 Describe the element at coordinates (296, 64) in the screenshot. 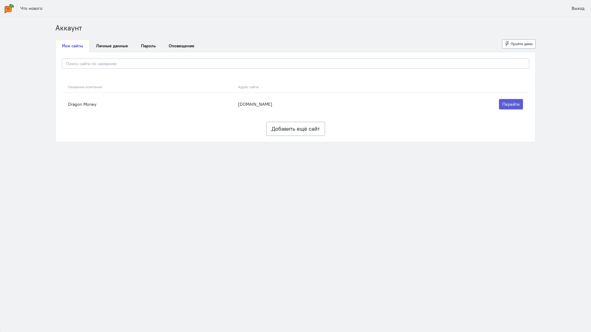

I see `input: Поиск сайта по названию` at that location.